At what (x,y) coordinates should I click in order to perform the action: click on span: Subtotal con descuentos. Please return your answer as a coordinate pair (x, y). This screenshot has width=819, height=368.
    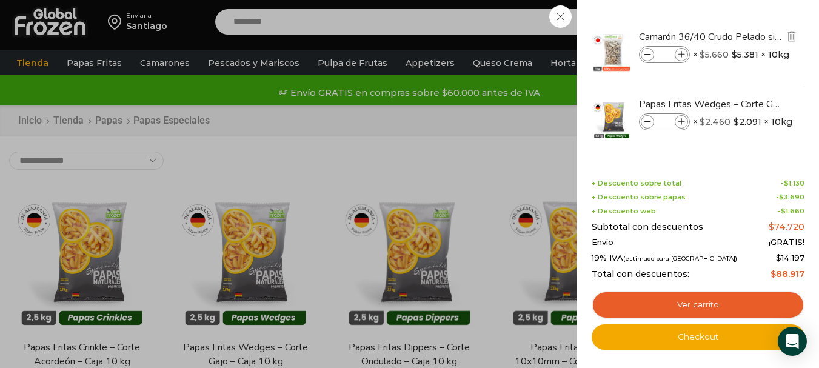
    Looking at the image, I should click on (648, 227).